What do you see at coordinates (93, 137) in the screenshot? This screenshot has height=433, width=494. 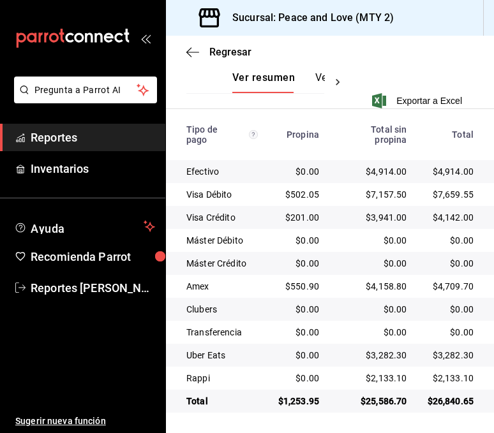 I see `span: Reportes` at bounding box center [93, 137].